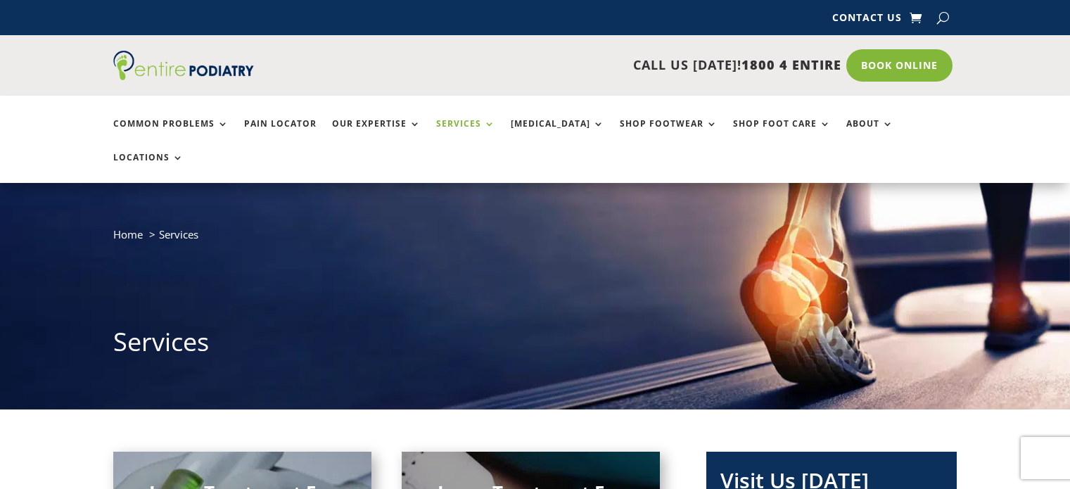  Describe the element at coordinates (869, 134) in the screenshot. I see `a: About` at that location.